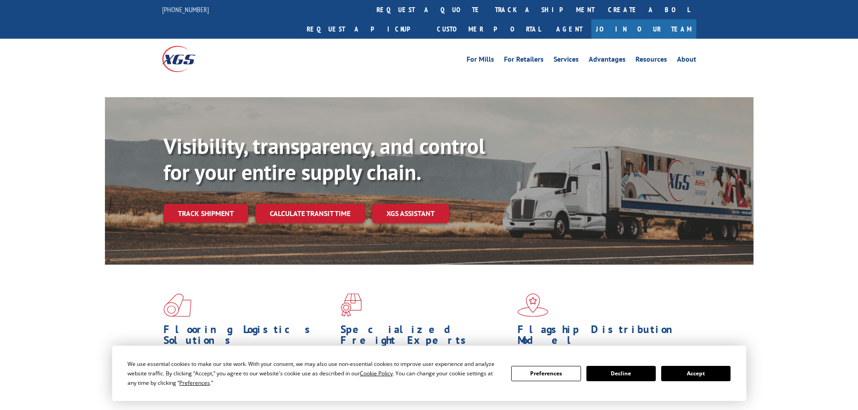 The height and width of the screenshot is (410, 858). I want to click on a: Calculate transit time, so click(310, 213).